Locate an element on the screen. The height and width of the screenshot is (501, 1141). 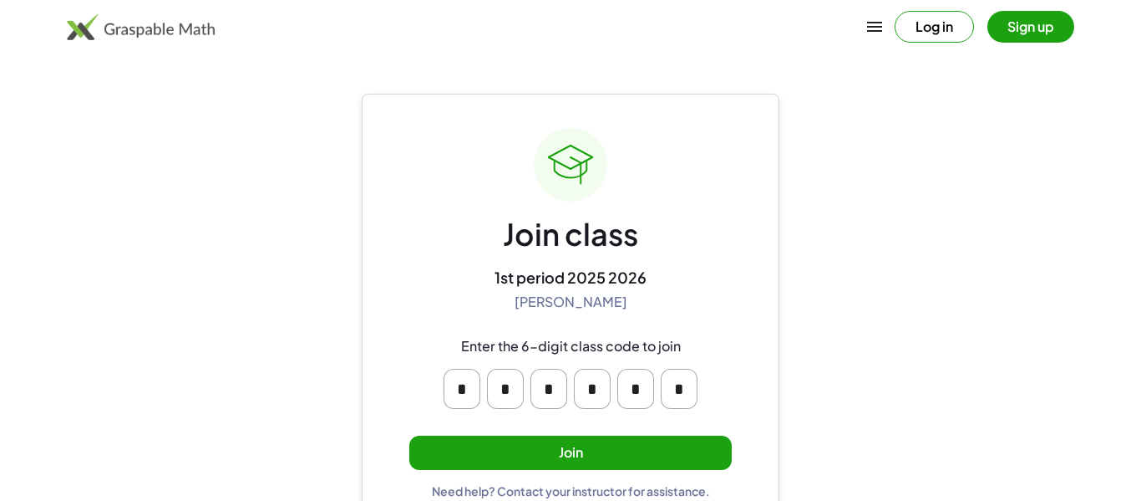
div: Enter the 6-digit class code to join is located at coordinates (571, 346).